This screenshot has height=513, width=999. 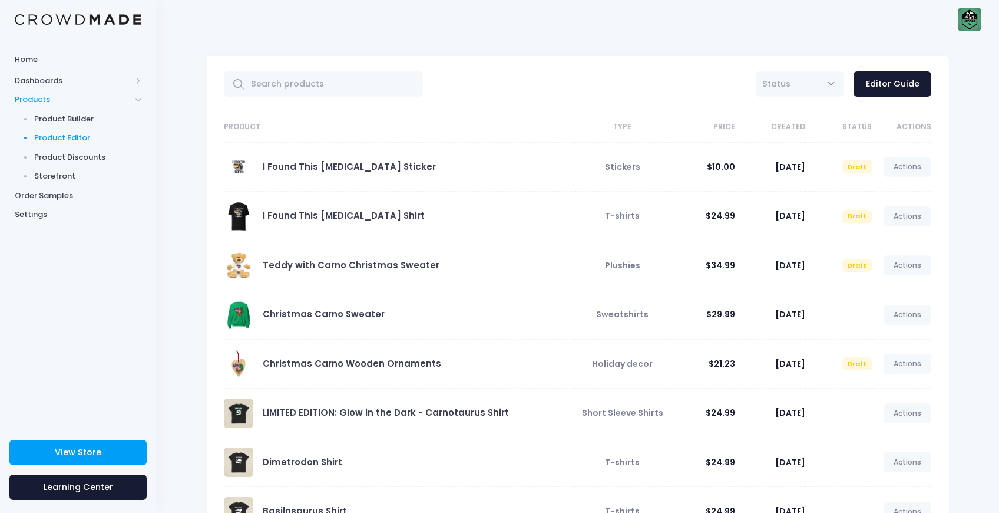 I want to click on span: Dashboards, so click(x=73, y=81).